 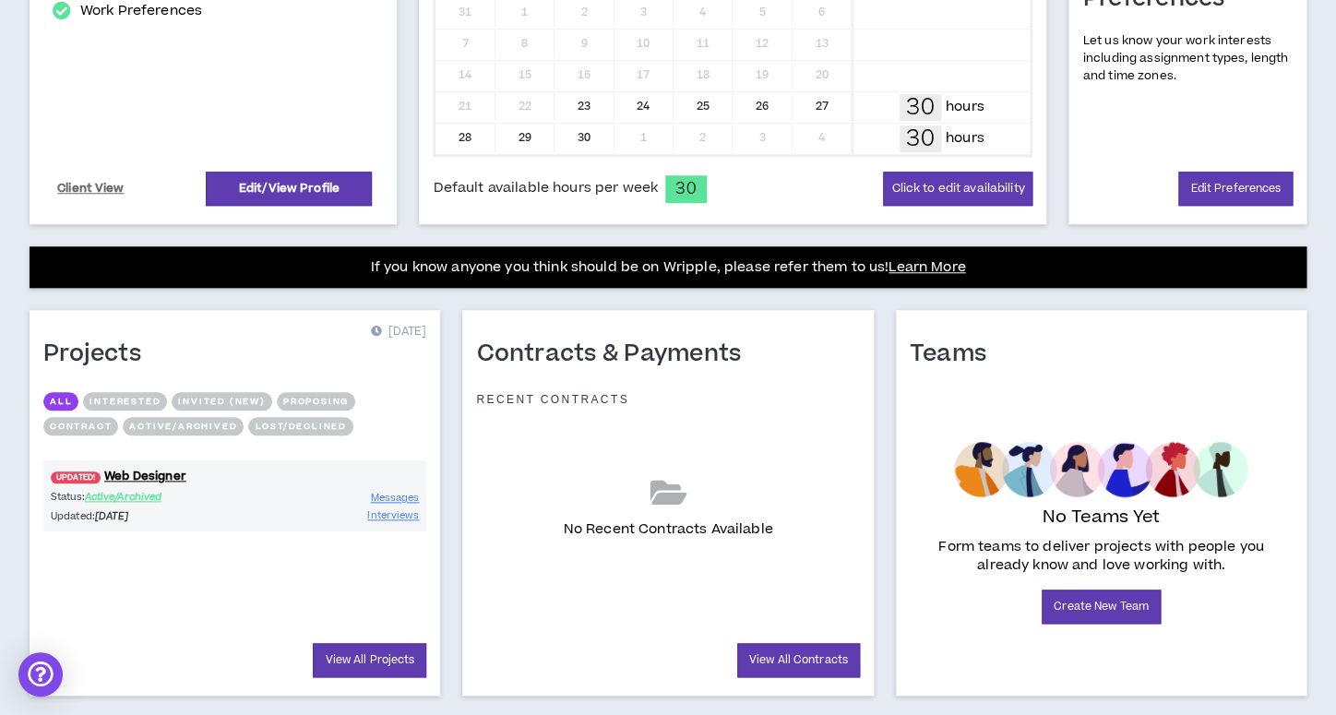 What do you see at coordinates (926, 267) in the screenshot?
I see `a: Learn More` at bounding box center [926, 267].